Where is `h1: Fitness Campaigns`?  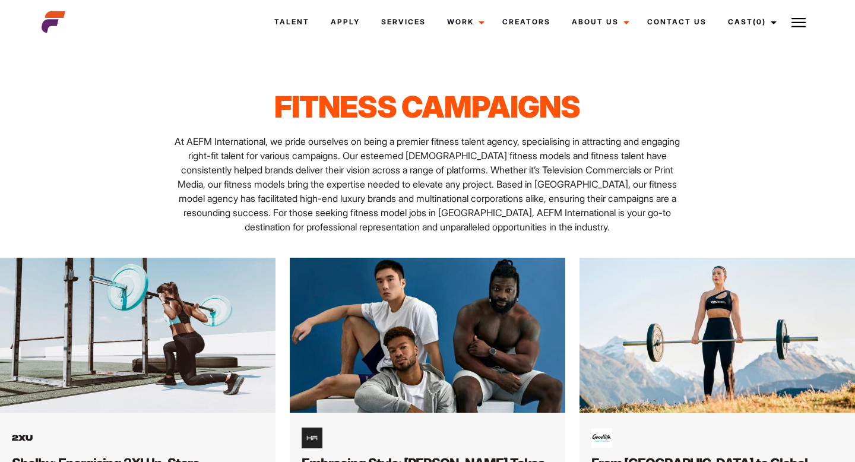 h1: Fitness Campaigns is located at coordinates (427, 107).